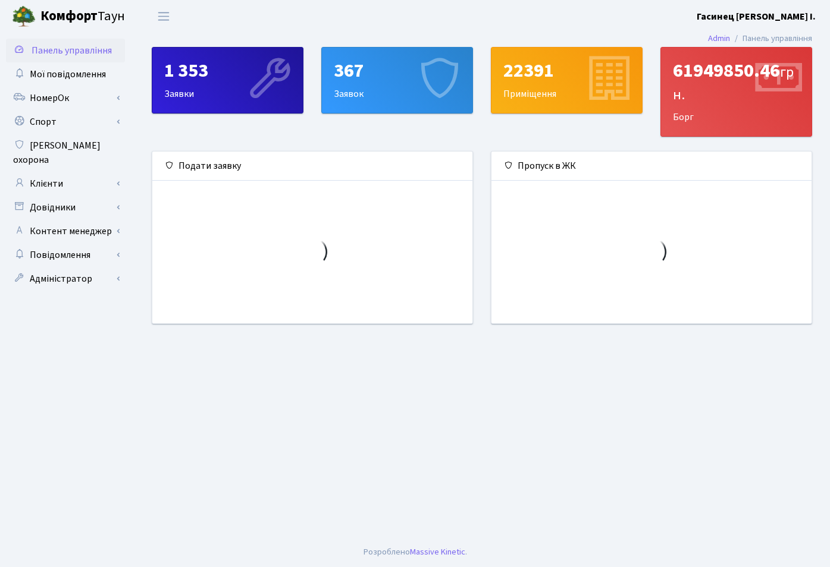  What do you see at coordinates (566, 80) in the screenshot?
I see `a: 22391Приміщення` at bounding box center [566, 80].